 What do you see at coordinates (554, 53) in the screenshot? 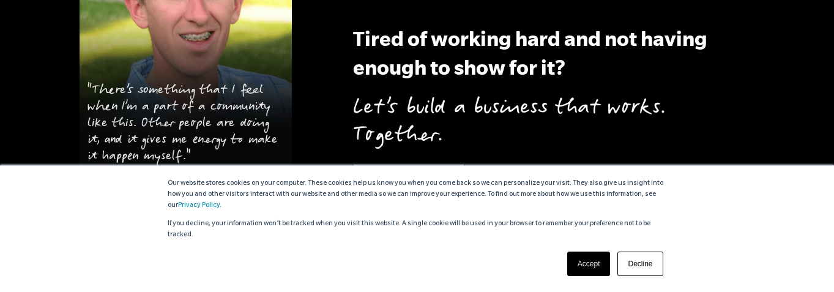
I see `h3: Tired of working hard and not having enough to show for it?` at bounding box center [554, 53].